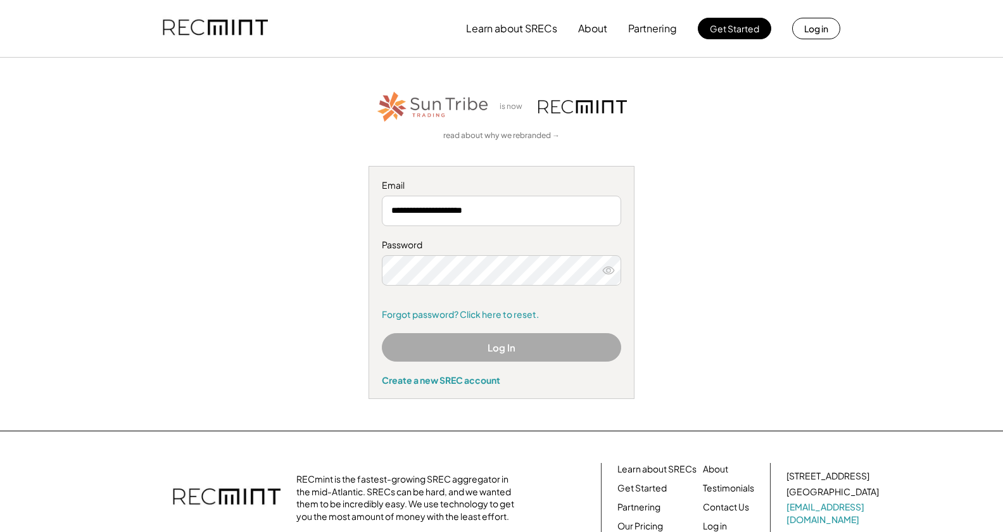  Describe the element at coordinates (514, 106) in the screenshot. I see `div: is now` at that location.